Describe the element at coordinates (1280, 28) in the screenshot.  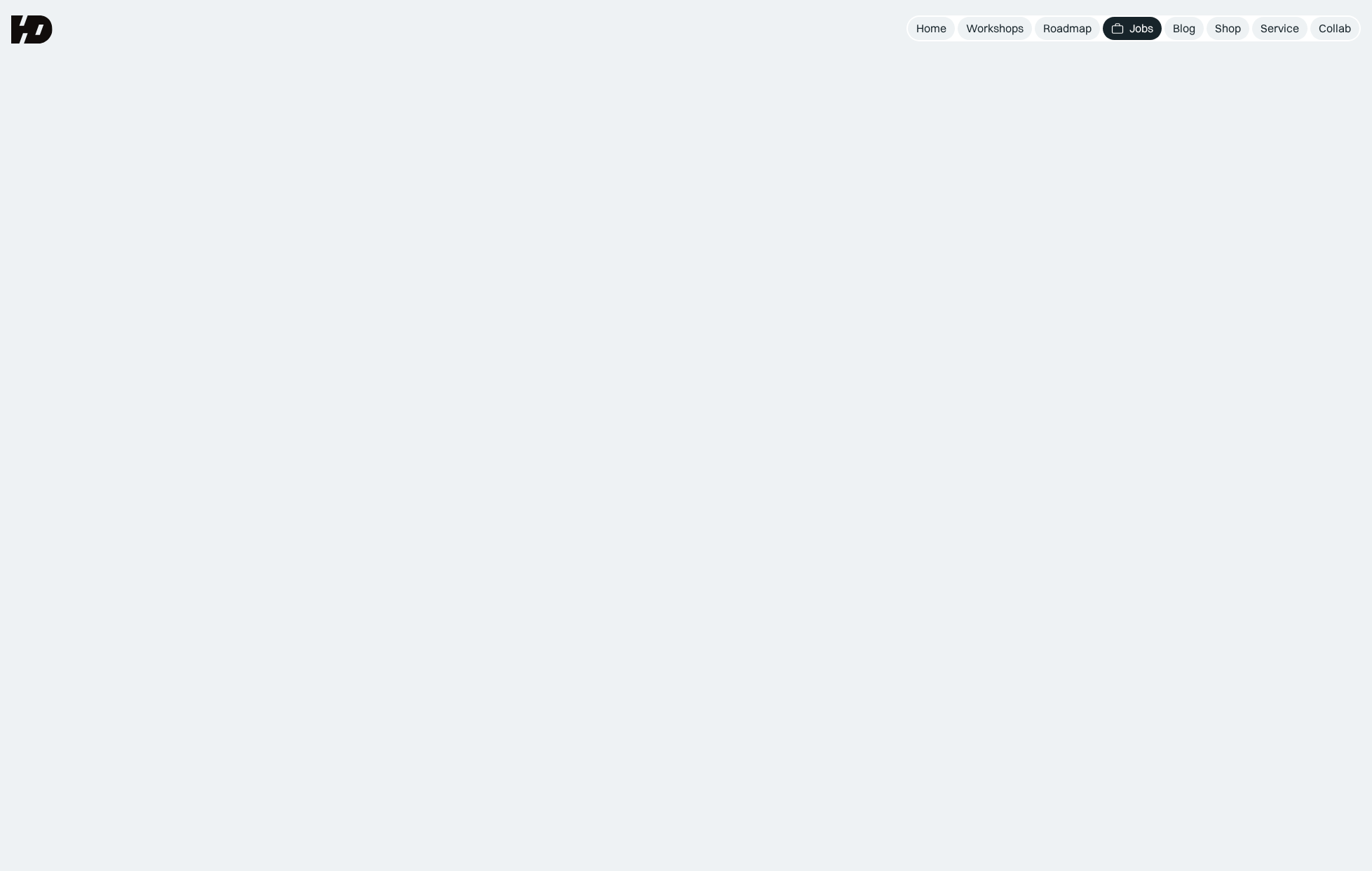
I see `div: Service` at that location.